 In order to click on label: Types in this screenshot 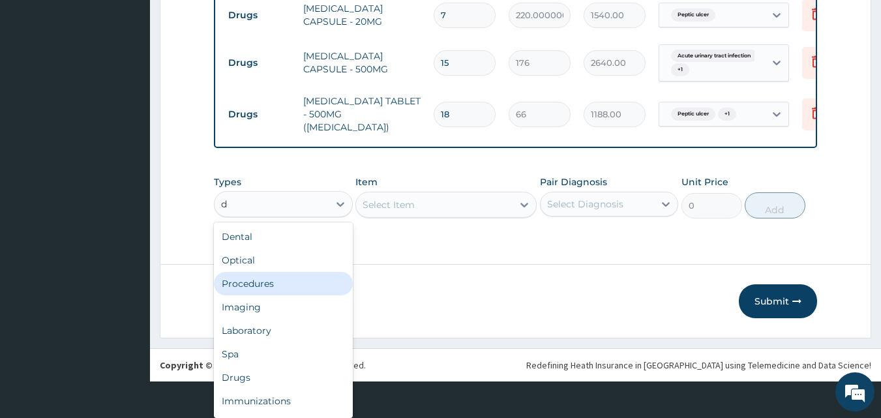, I will do `click(228, 182)`.